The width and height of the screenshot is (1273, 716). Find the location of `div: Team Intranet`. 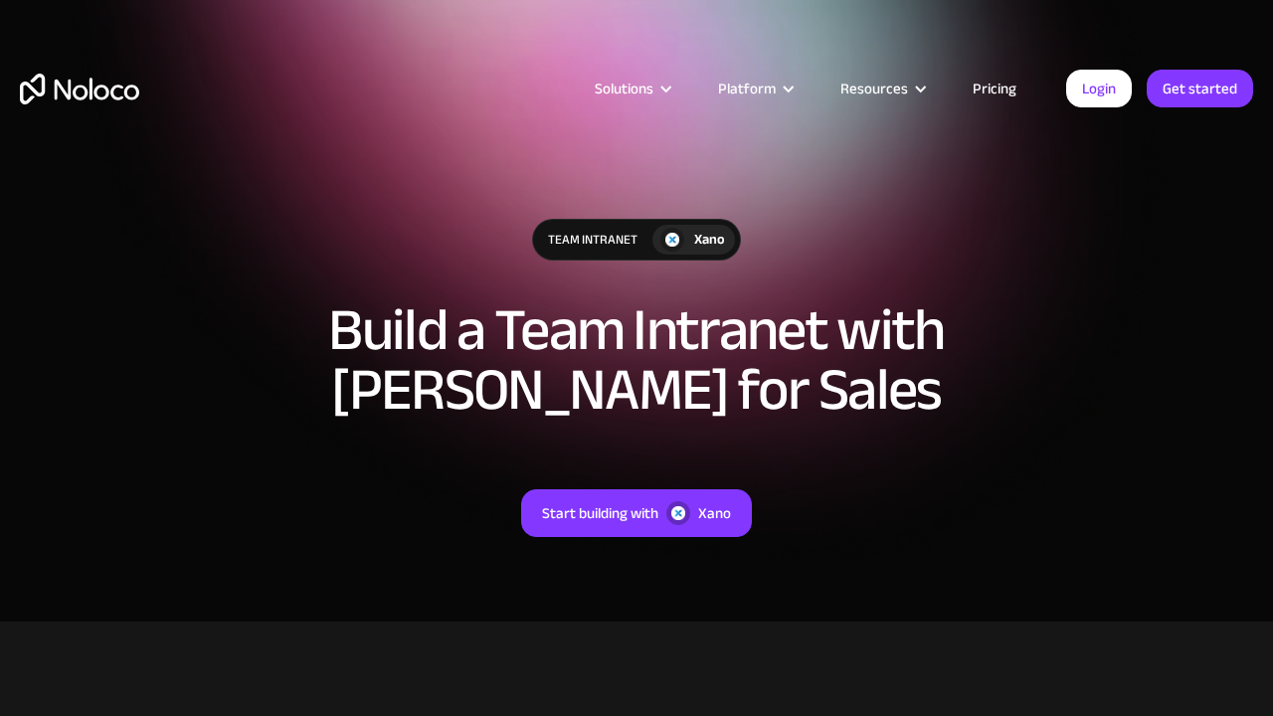

div: Team Intranet is located at coordinates (593, 240).